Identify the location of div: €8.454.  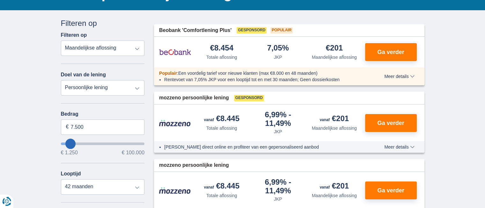
(222, 48).